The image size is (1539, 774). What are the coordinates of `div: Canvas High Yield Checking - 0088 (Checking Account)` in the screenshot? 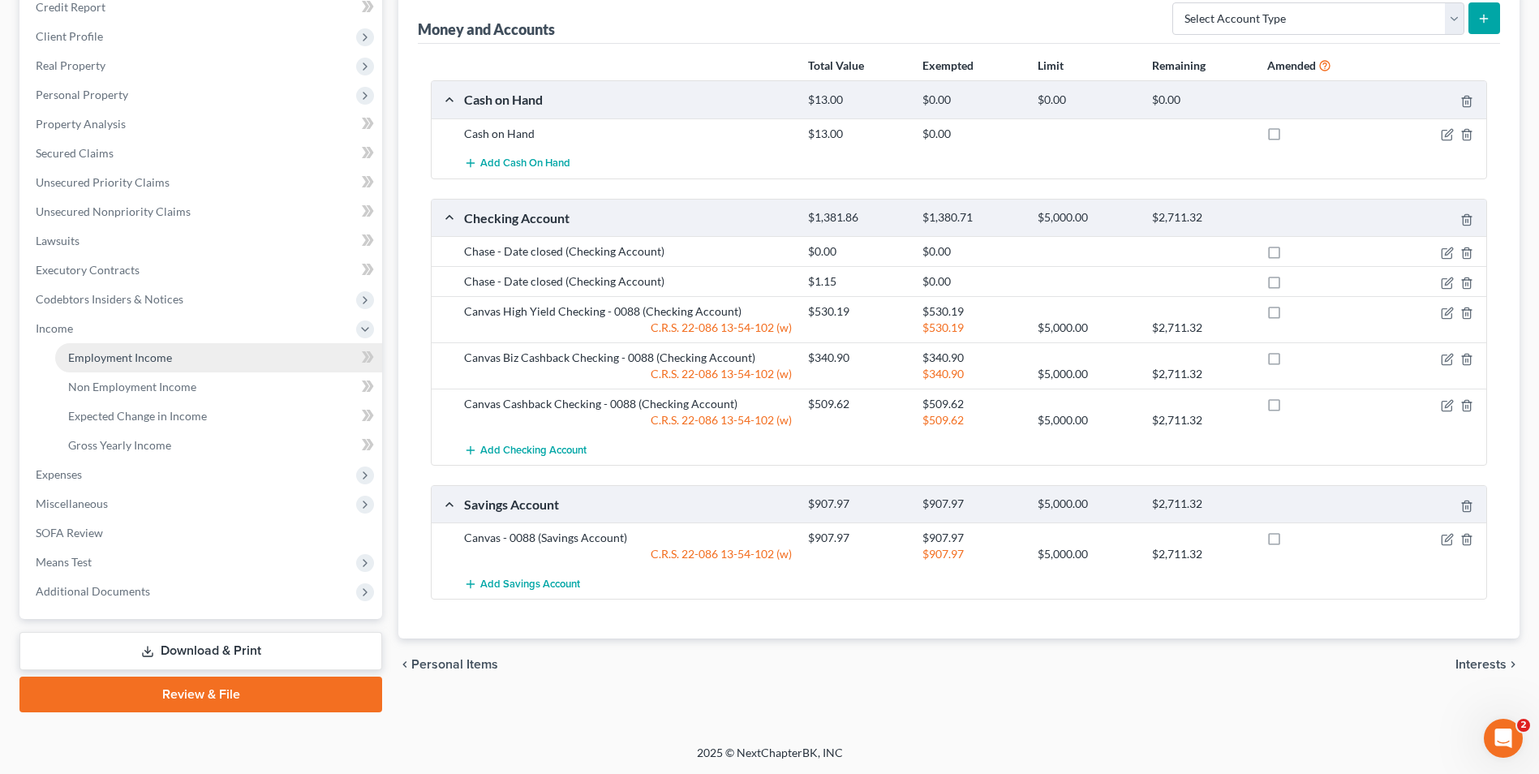 It's located at (628, 312).